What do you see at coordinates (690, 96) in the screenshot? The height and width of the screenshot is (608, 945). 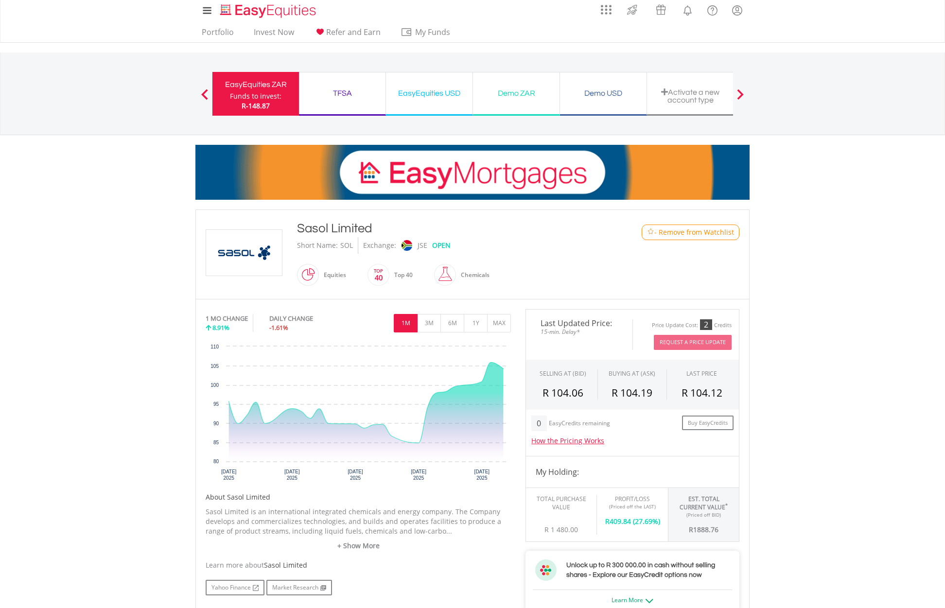 I see `div: Activate a new account type` at bounding box center [690, 96].